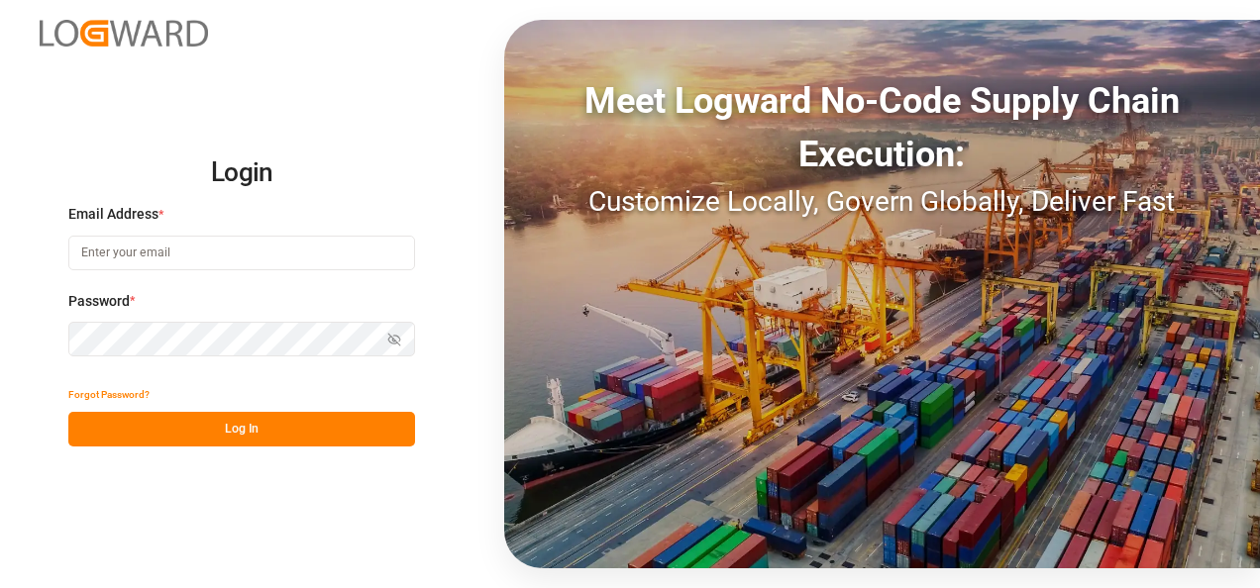 This screenshot has width=1260, height=588. Describe the element at coordinates (124, 33) in the screenshot. I see `img: Logward_new_orange.png` at that location.